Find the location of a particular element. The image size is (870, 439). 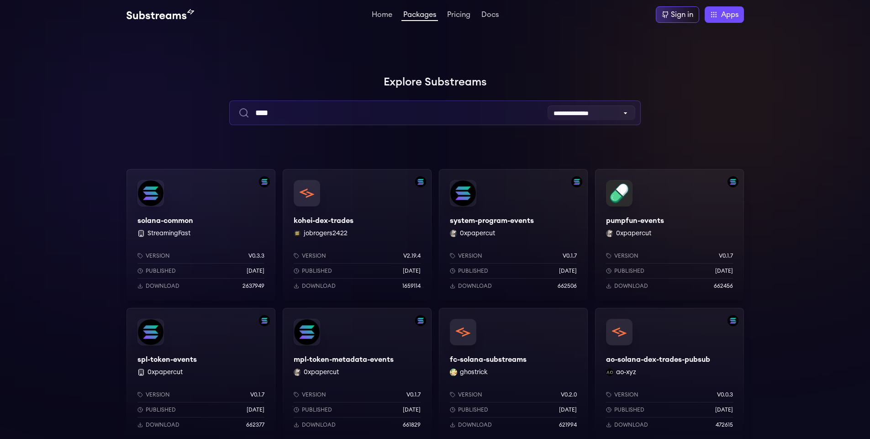

img: Substream's logo is located at coordinates (160, 15).